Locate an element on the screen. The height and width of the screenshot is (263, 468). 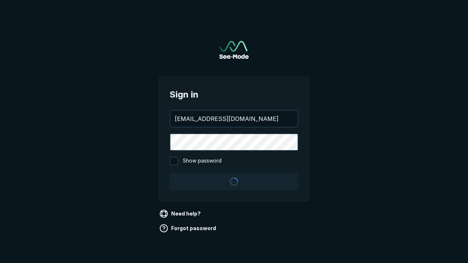
span: Sign in is located at coordinates (234, 95).